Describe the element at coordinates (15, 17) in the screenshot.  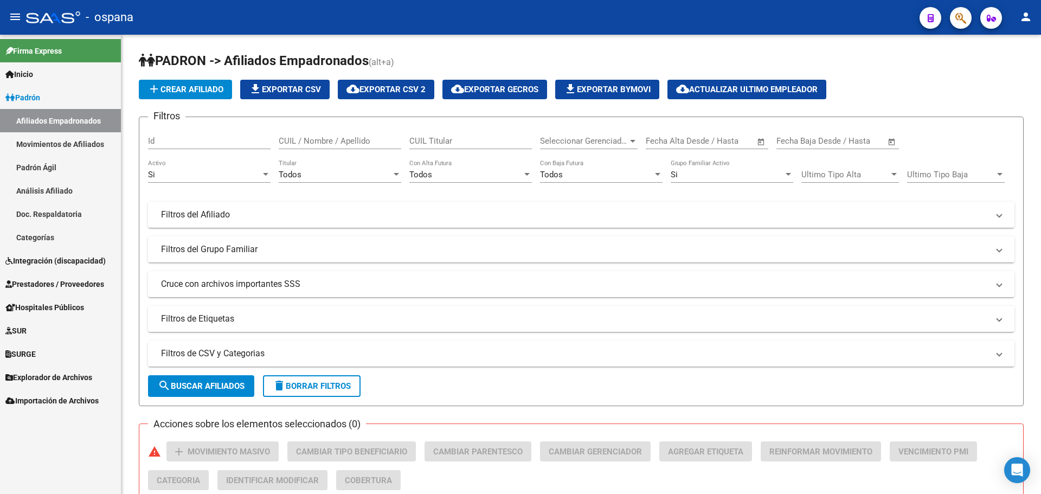
I see `mat-icon: menu` at that location.